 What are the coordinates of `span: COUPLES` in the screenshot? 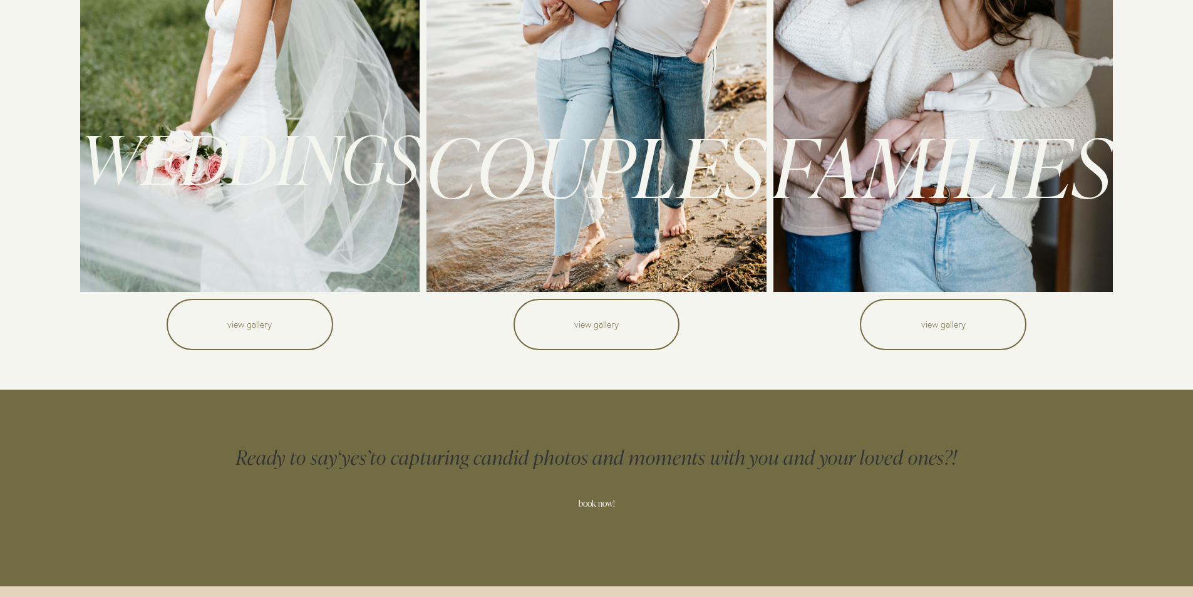 It's located at (596, 164).